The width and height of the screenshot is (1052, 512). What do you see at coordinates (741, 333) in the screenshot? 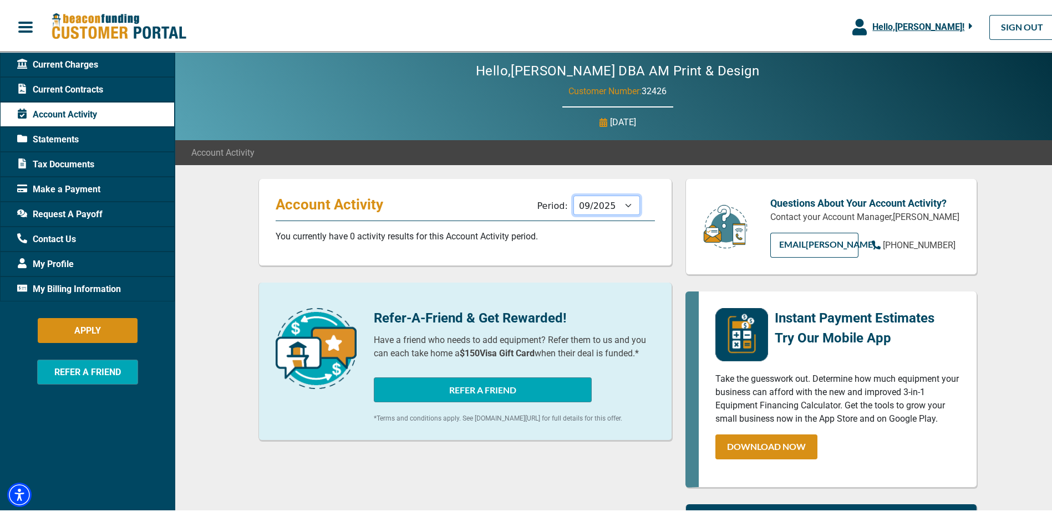
I see `img: mobile-app-logo.png` at bounding box center [741, 333].